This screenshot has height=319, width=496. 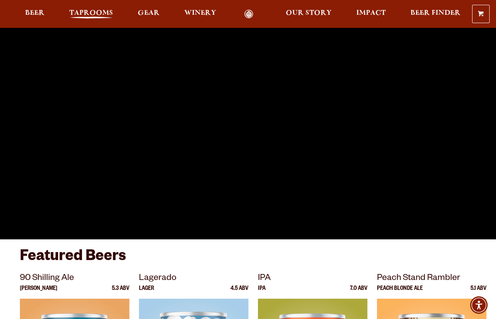 I want to click on span: Beer Finder, so click(x=435, y=13).